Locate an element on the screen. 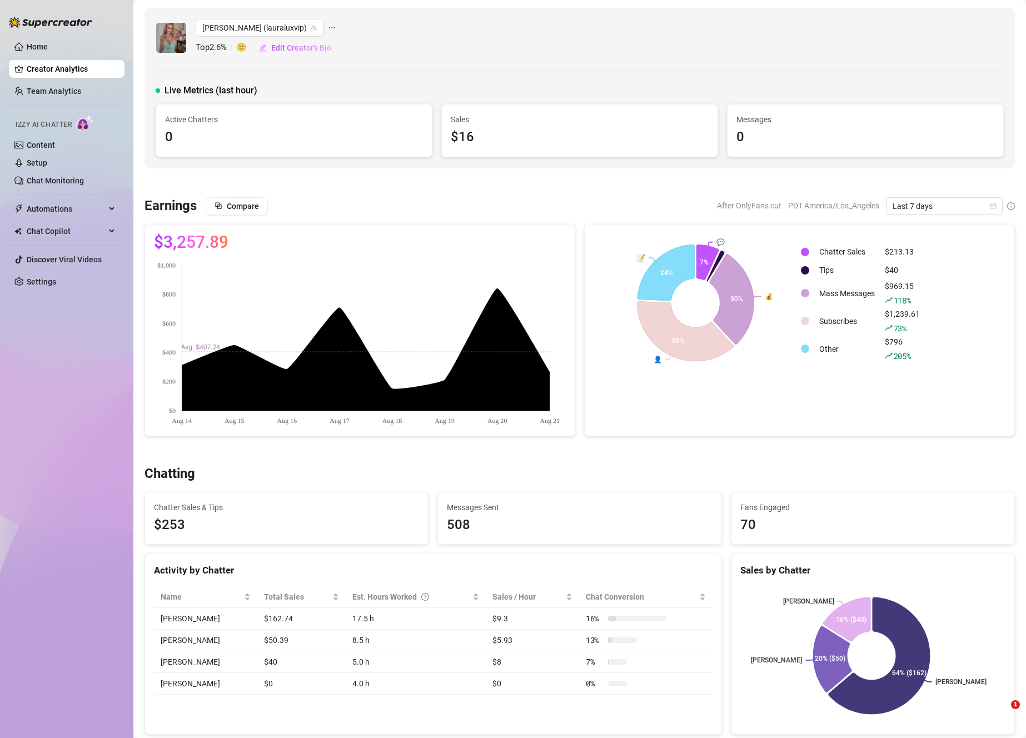  div: Est. Hours Worked is located at coordinates (411, 597).